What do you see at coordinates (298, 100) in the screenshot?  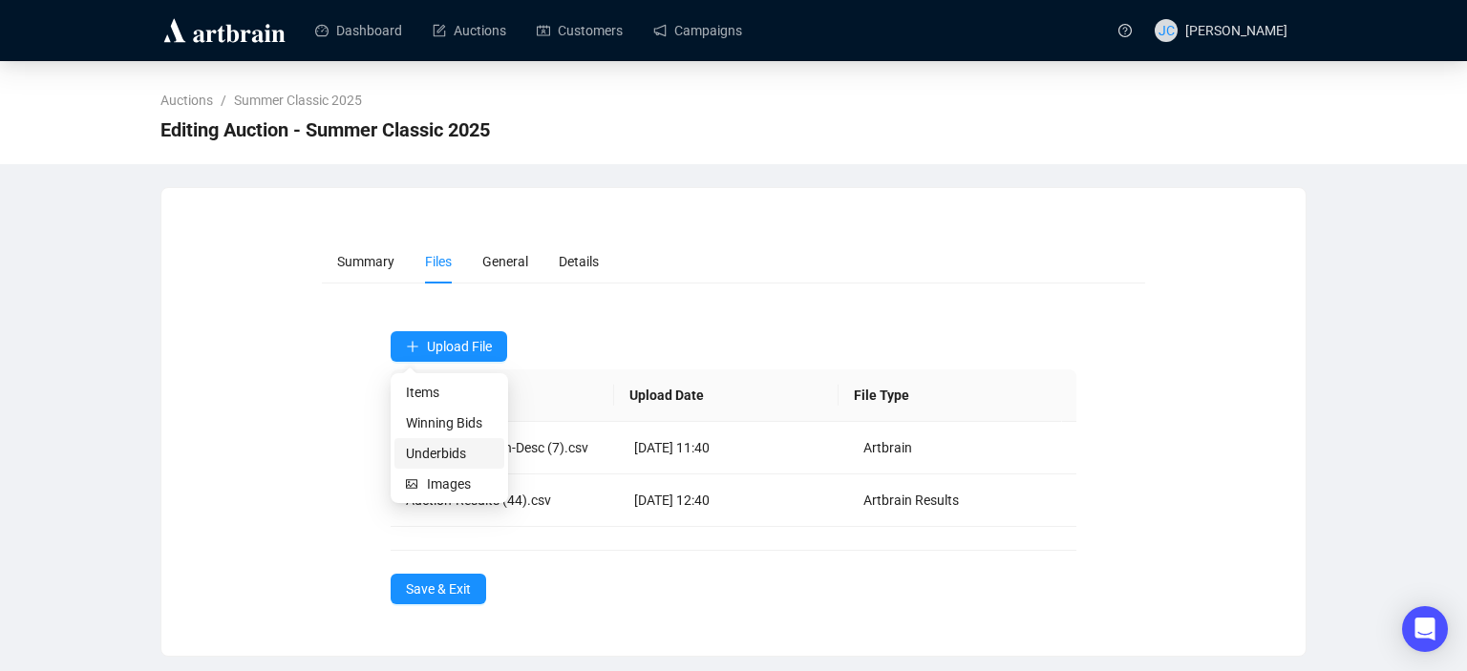 I see `a: Summer Classic 2025` at bounding box center [298, 100].